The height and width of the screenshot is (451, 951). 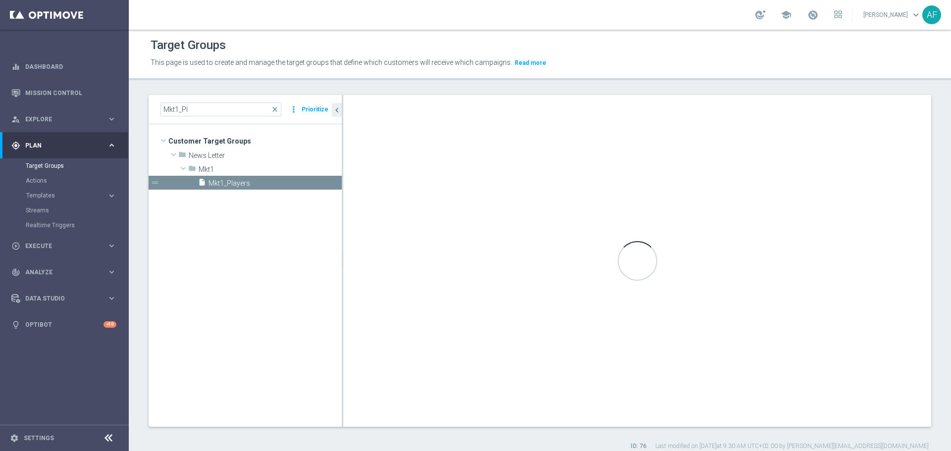 I want to click on i: settings, so click(x=14, y=438).